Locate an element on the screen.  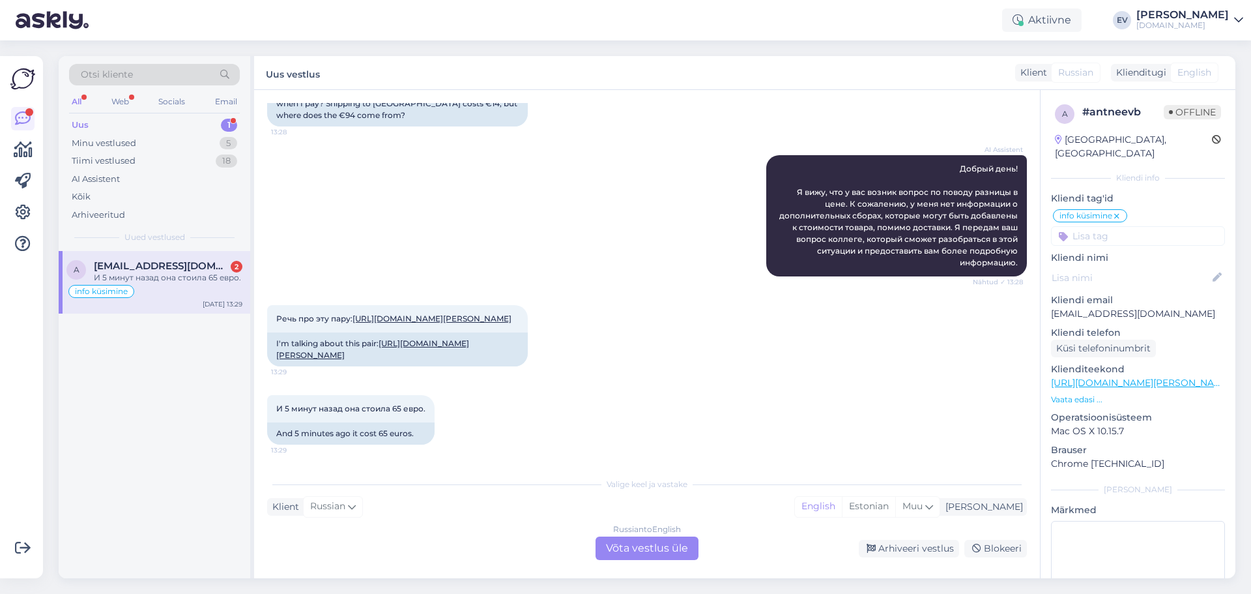
p: Kliendi telefon is located at coordinates (1138, 332).